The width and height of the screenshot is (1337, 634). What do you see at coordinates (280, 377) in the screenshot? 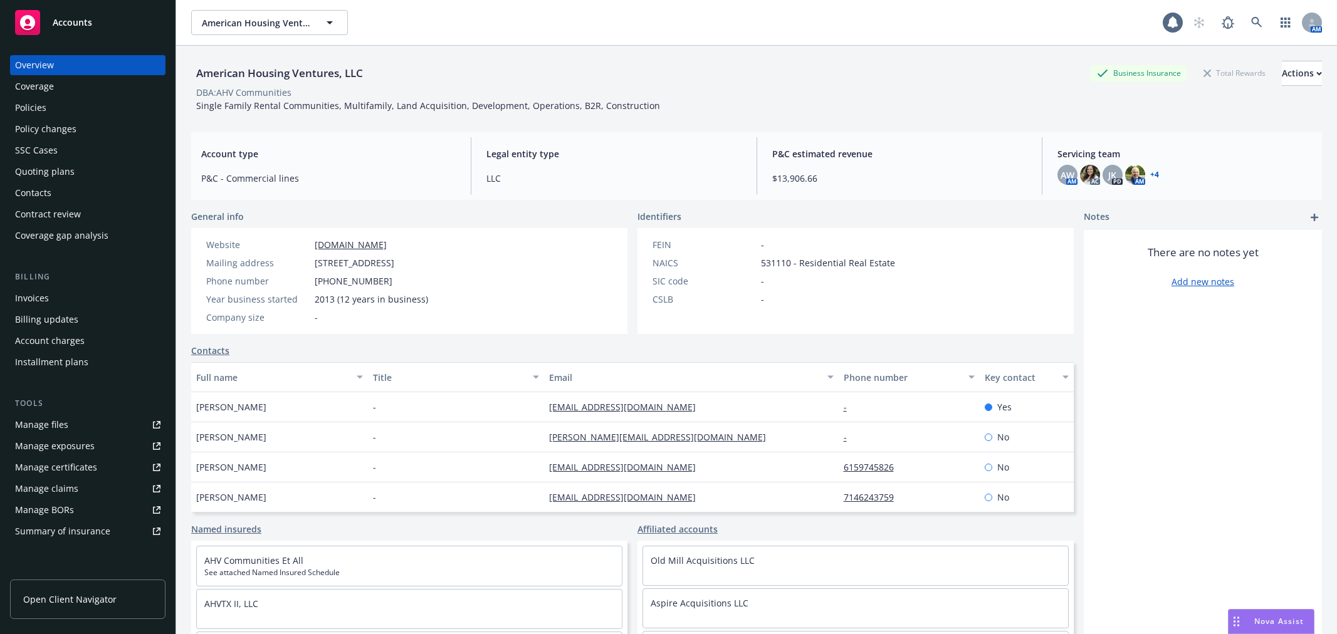
I see `button: Full name` at bounding box center [280, 377].